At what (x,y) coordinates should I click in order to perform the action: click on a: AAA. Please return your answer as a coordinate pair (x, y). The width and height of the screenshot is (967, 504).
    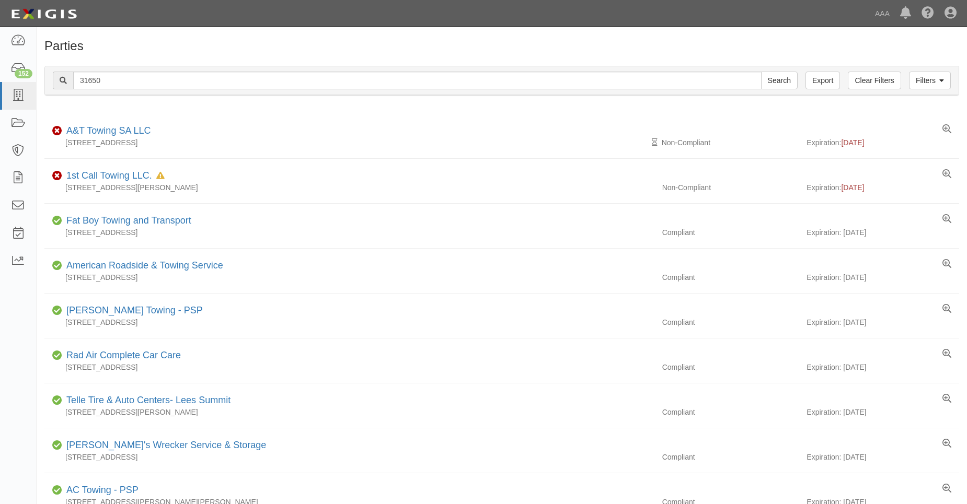
    Looking at the image, I should click on (882, 14).